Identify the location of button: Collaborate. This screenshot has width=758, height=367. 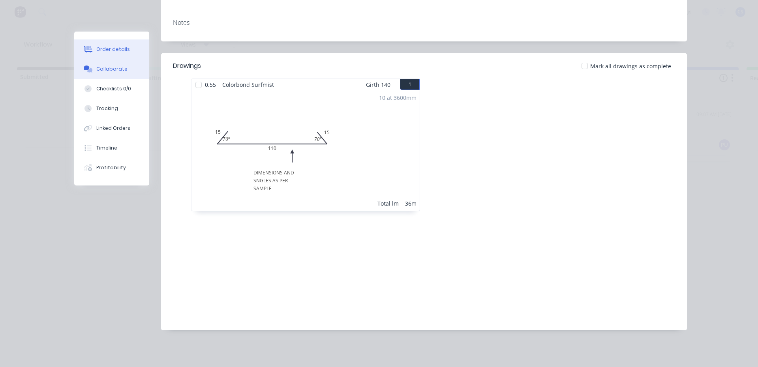
(112, 69).